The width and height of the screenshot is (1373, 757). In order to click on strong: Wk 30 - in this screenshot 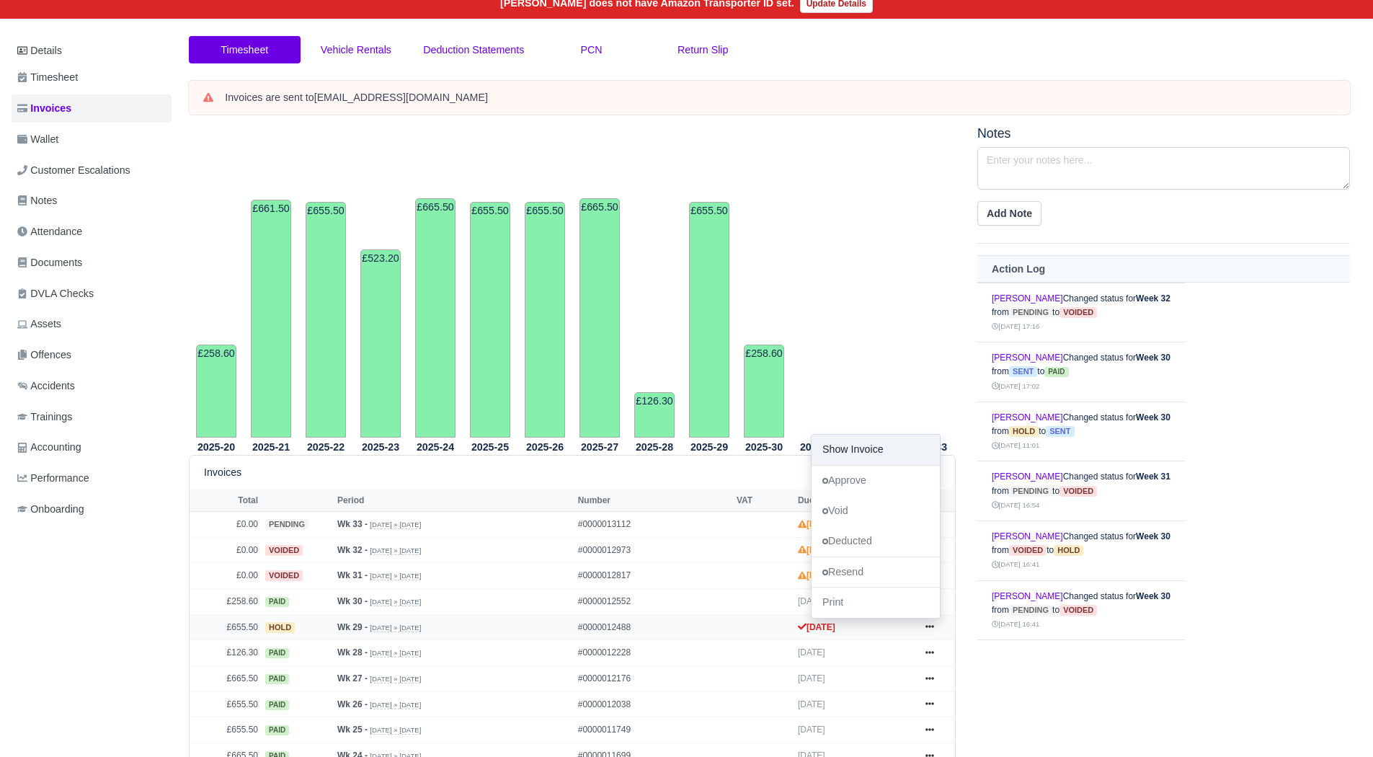, I will do `click(352, 601)`.